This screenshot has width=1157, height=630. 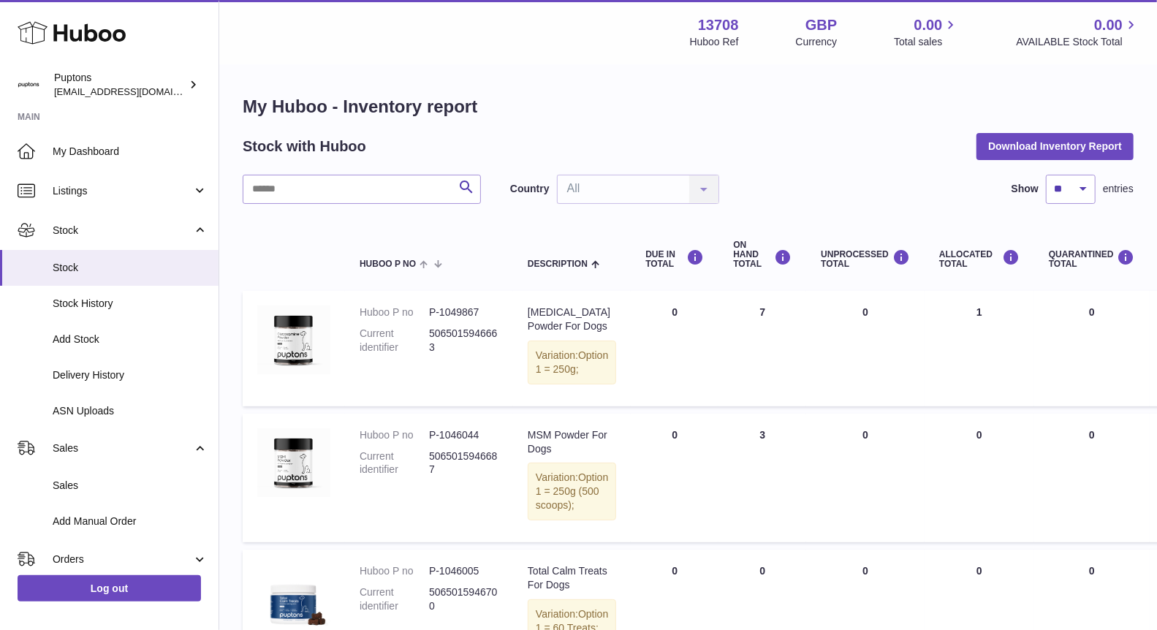 What do you see at coordinates (866, 259) in the screenshot?
I see `div: UNPROCESSED Total` at bounding box center [866, 259].